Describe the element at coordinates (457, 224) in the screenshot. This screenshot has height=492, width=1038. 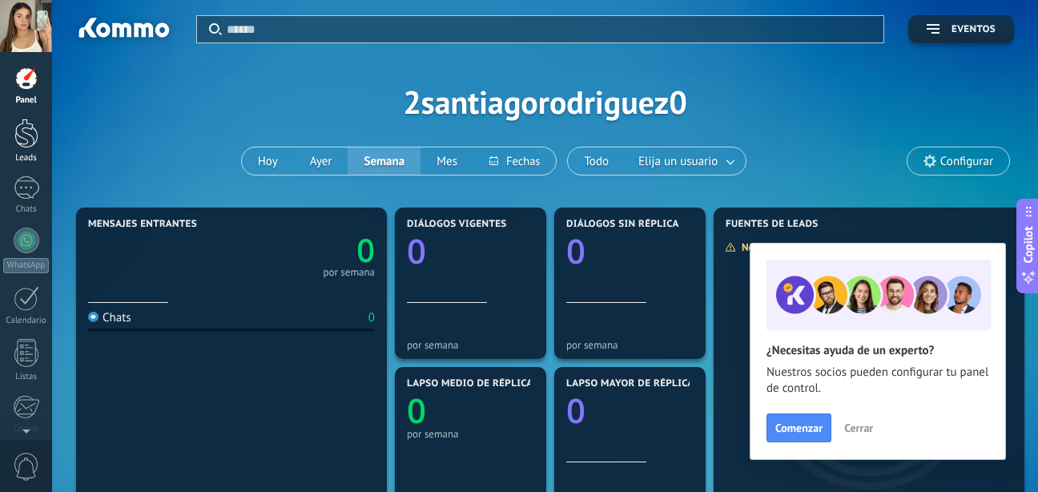
I see `span: Diálogos vigentes` at that location.